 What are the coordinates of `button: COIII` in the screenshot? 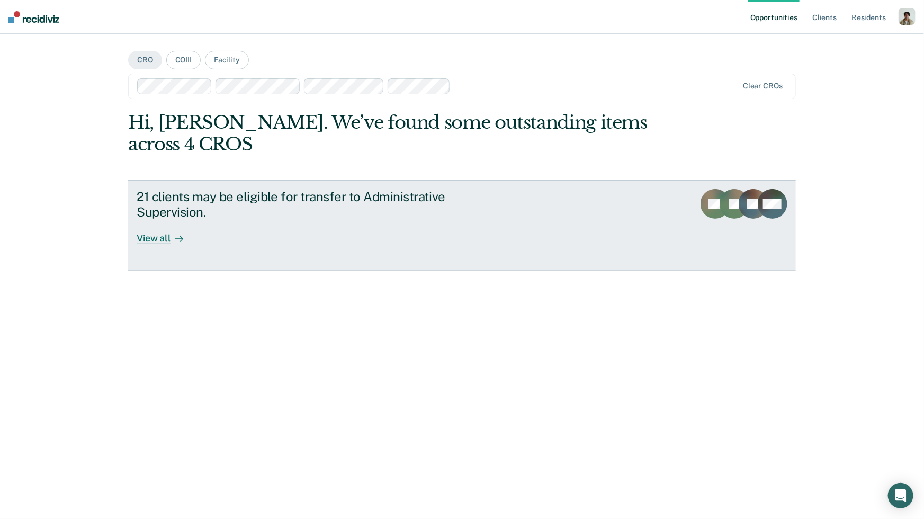 It's located at (183, 60).